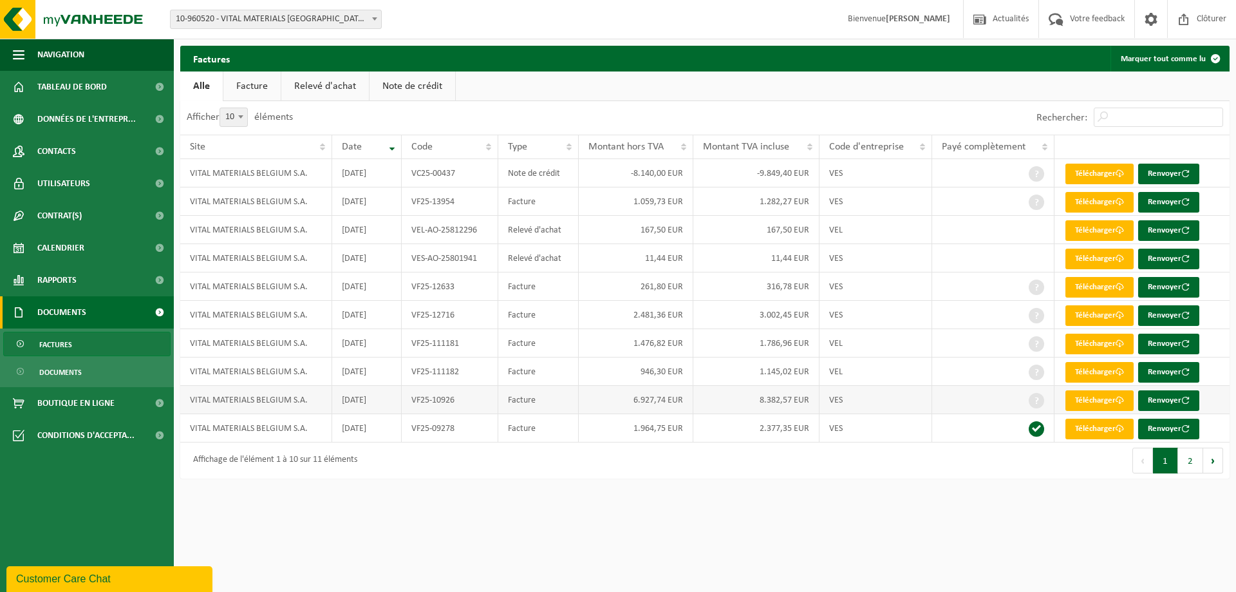 Image resolution: width=1236 pixels, height=592 pixels. Describe the element at coordinates (211, 58) in the screenshot. I see `h2: Factures` at that location.